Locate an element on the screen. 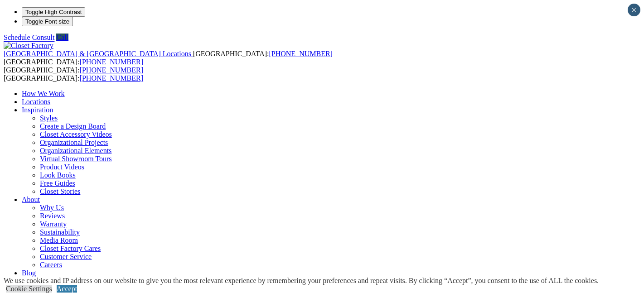 Image resolution: width=644 pixels, height=293 pixels. a: Locations is located at coordinates (36, 102).